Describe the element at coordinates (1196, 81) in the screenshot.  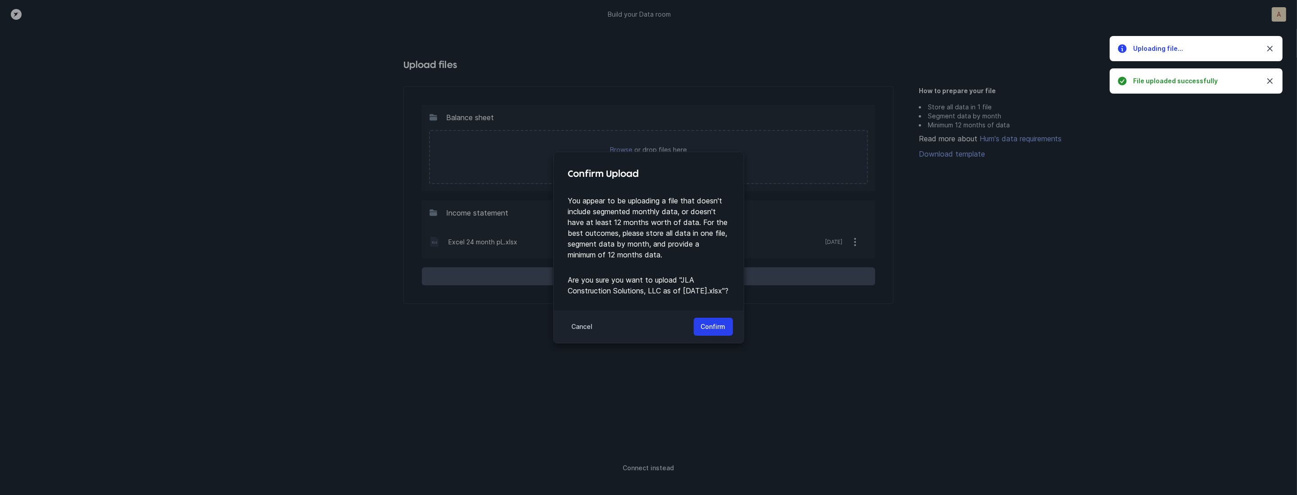
I see `h5: File uploaded successfully` at that location.